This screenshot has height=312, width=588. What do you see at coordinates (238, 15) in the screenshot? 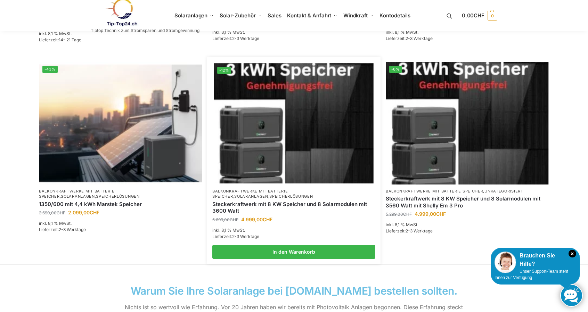
I see `span: Solar-Zubehör` at bounding box center [238, 15].